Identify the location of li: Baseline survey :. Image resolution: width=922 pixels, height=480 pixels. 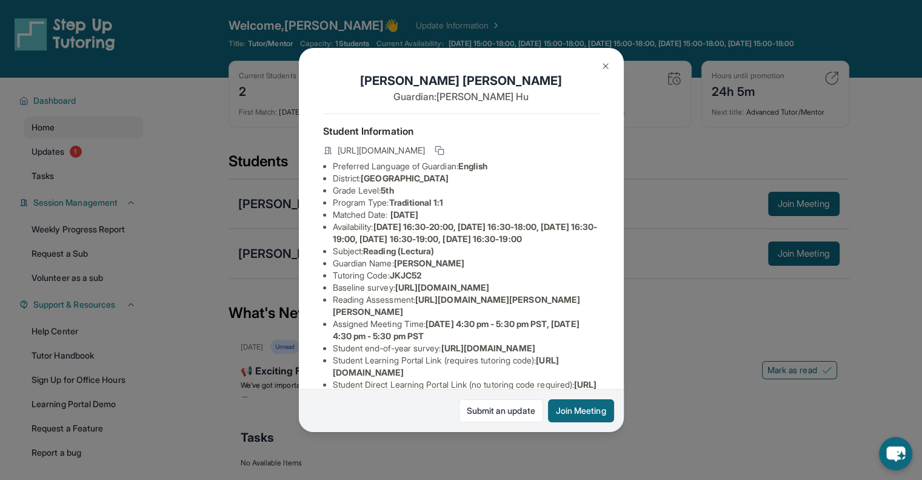
(466, 287).